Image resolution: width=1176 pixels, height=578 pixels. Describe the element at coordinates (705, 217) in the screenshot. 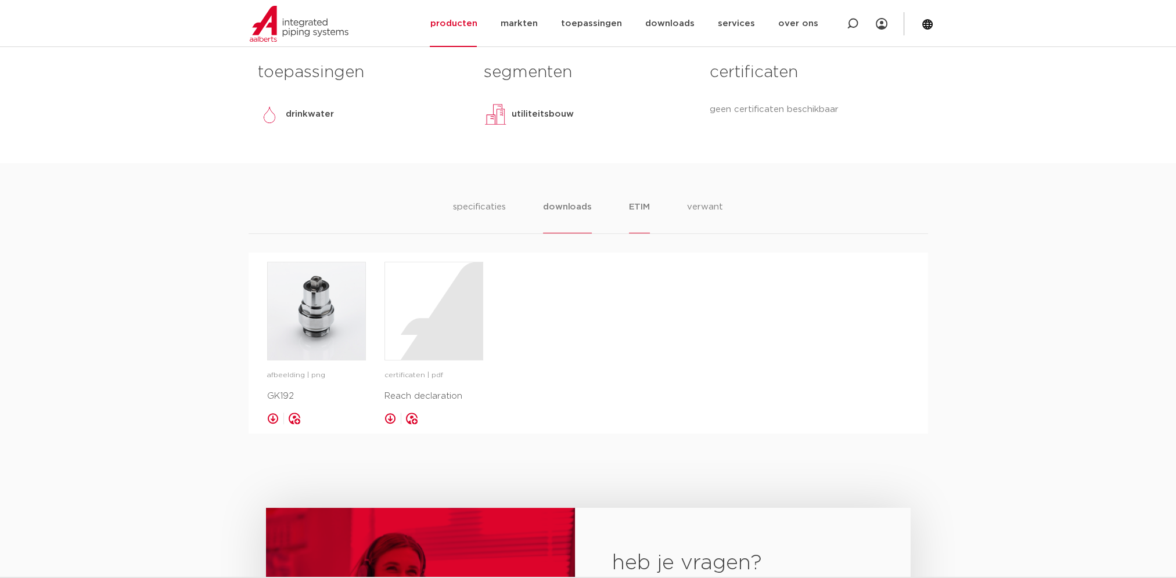

I see `li: verwant` at that location.